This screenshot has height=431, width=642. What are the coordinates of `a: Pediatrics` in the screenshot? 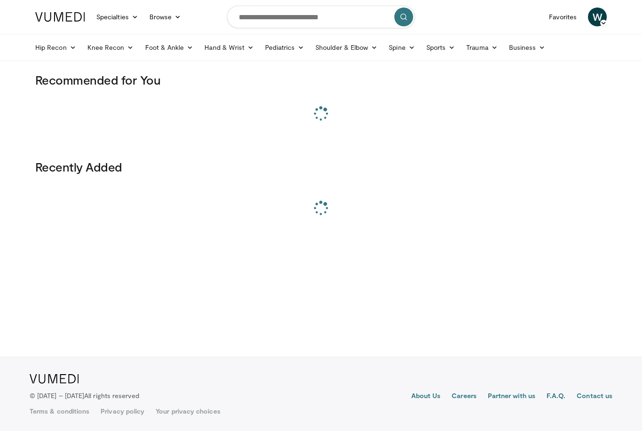 It's located at (284, 47).